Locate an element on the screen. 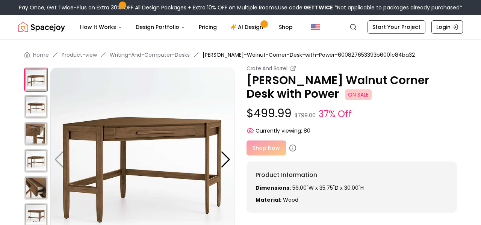  a: Product-view is located at coordinates (79, 55).